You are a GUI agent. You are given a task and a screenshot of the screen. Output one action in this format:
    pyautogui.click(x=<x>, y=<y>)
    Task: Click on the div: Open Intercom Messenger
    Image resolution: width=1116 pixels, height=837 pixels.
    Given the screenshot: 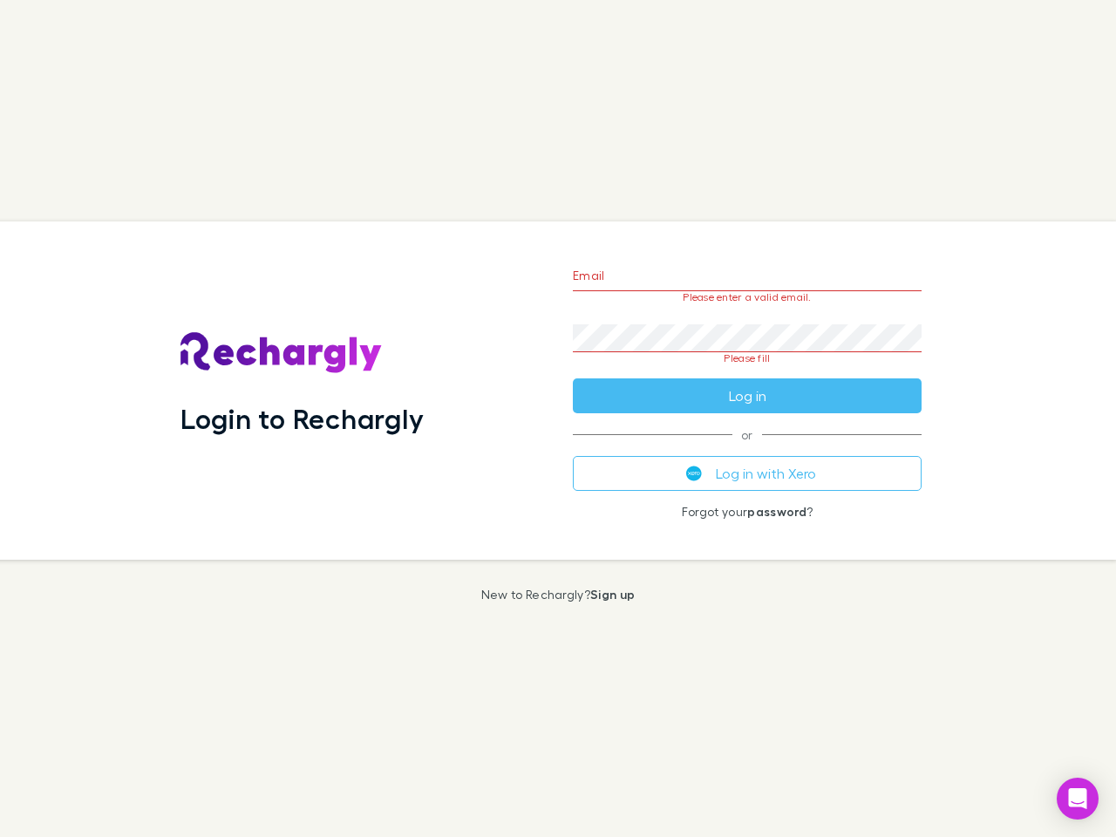 What is the action you would take?
    pyautogui.click(x=1077, y=798)
    